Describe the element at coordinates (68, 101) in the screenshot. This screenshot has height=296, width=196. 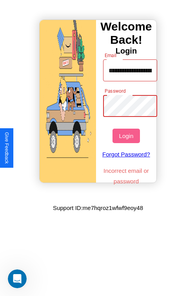
I see `img: gif` at that location.